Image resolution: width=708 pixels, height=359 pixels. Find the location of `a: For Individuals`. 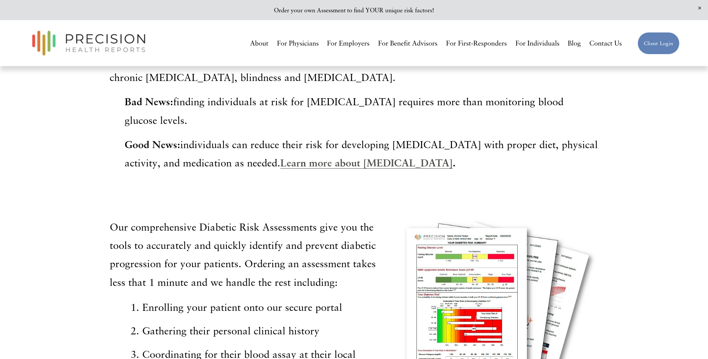

a: For Individuals is located at coordinates (537, 43).